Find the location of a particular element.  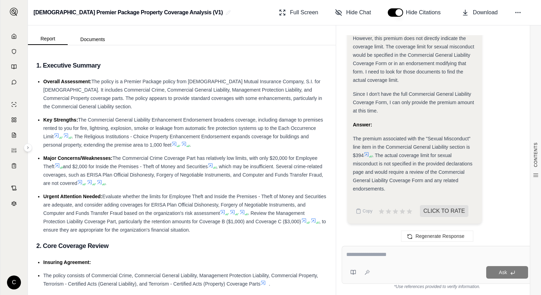

span: , to ensure they are appropriate for the organization's financial situation. is located at coordinates (184, 226).